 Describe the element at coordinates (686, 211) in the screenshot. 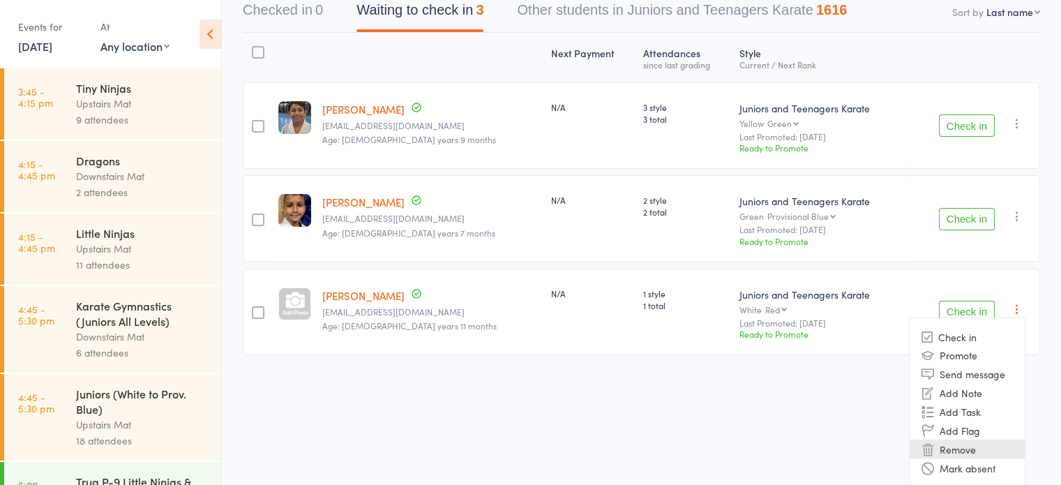

I see `span: 2 total` at that location.